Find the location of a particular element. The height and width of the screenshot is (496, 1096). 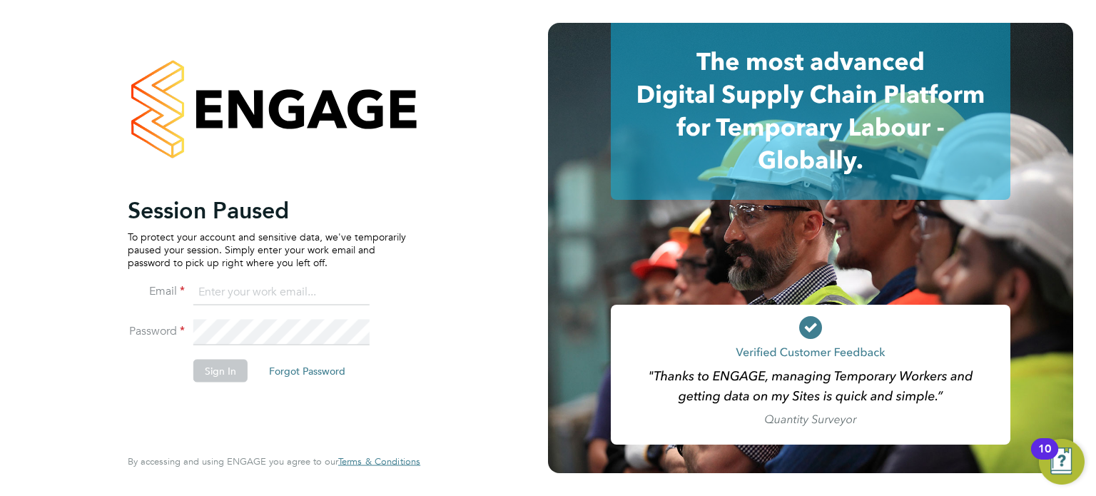

input: Enter your work email... is located at coordinates (281, 293).